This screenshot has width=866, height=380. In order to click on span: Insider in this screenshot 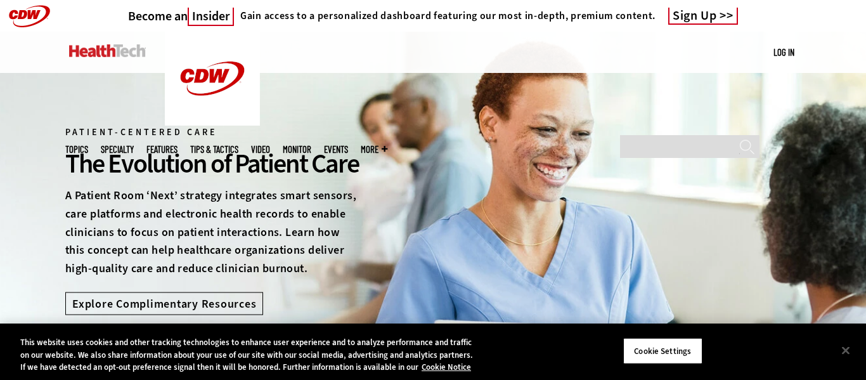, I will do `click(210, 16)`.